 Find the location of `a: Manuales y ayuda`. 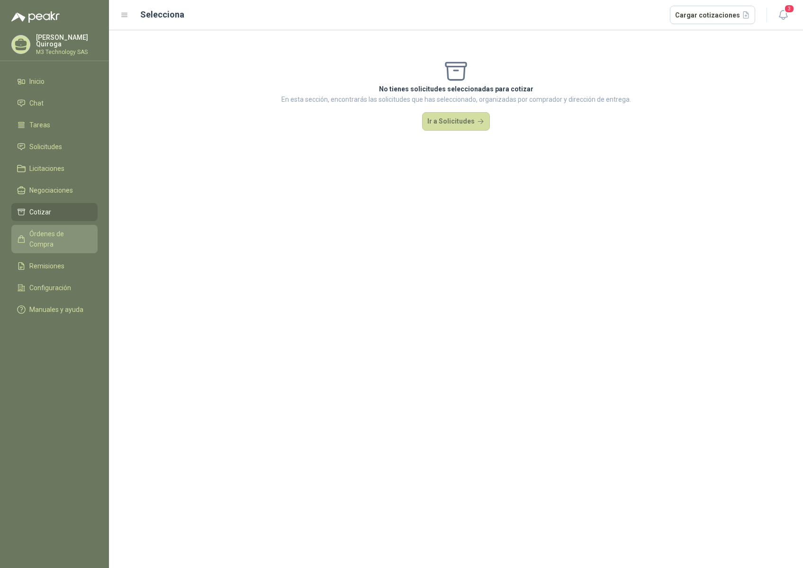

a: Manuales y ayuda is located at coordinates (54, 310).